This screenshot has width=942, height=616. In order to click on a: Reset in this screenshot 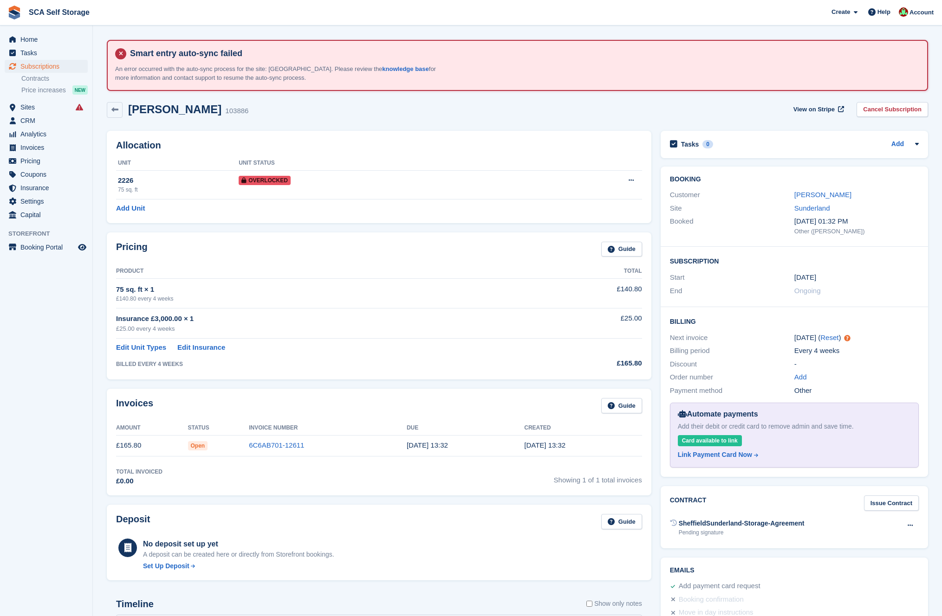, I will do `click(829, 337)`.